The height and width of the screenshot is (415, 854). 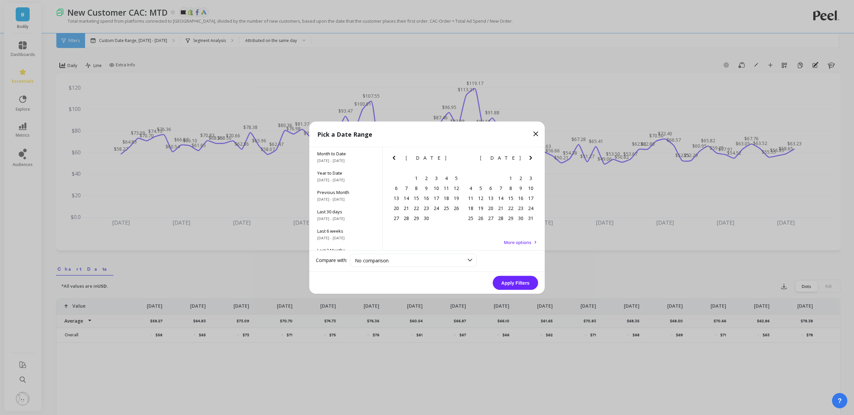 I want to click on div: Choose Friday, April 25th, 2025, so click(x=446, y=208).